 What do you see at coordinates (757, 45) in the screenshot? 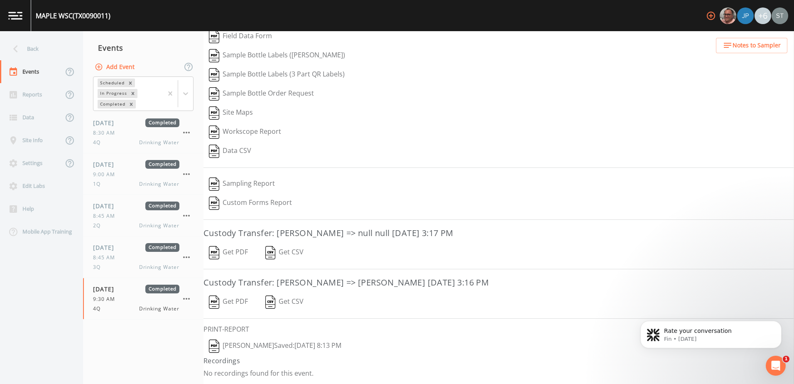
I see `span: Notes to Sampler` at bounding box center [757, 45].